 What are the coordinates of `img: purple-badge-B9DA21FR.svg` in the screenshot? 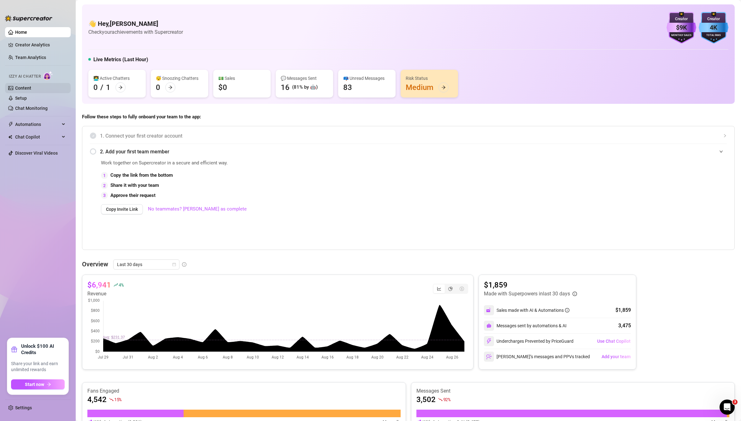 It's located at (682, 28).